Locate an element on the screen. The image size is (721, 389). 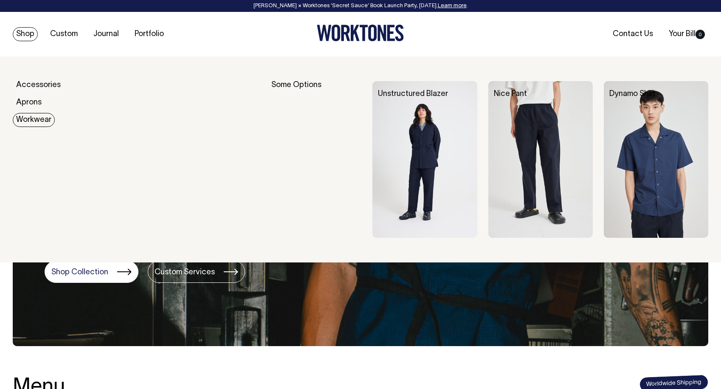
img: Nice Pant is located at coordinates (541, 159).